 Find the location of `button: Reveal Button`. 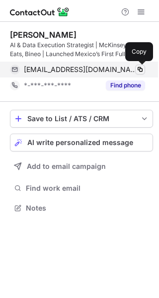

button: Reveal Button is located at coordinates (125, 85).